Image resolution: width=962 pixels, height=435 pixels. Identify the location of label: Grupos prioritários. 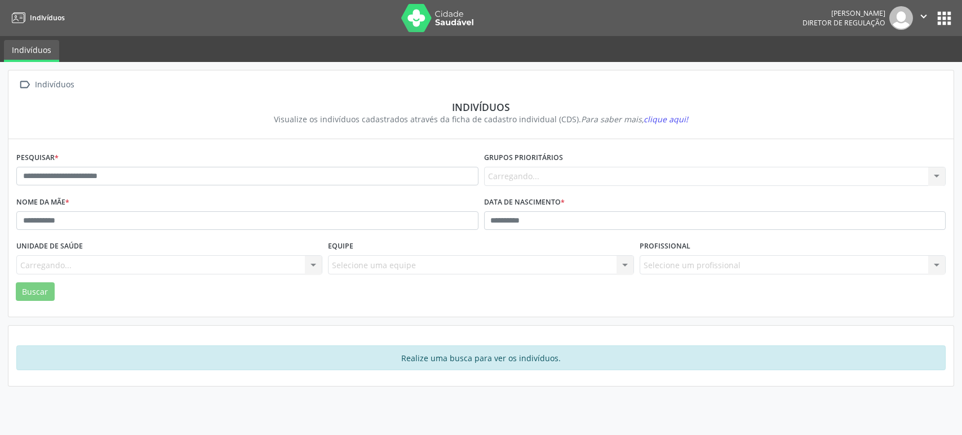
(523, 158).